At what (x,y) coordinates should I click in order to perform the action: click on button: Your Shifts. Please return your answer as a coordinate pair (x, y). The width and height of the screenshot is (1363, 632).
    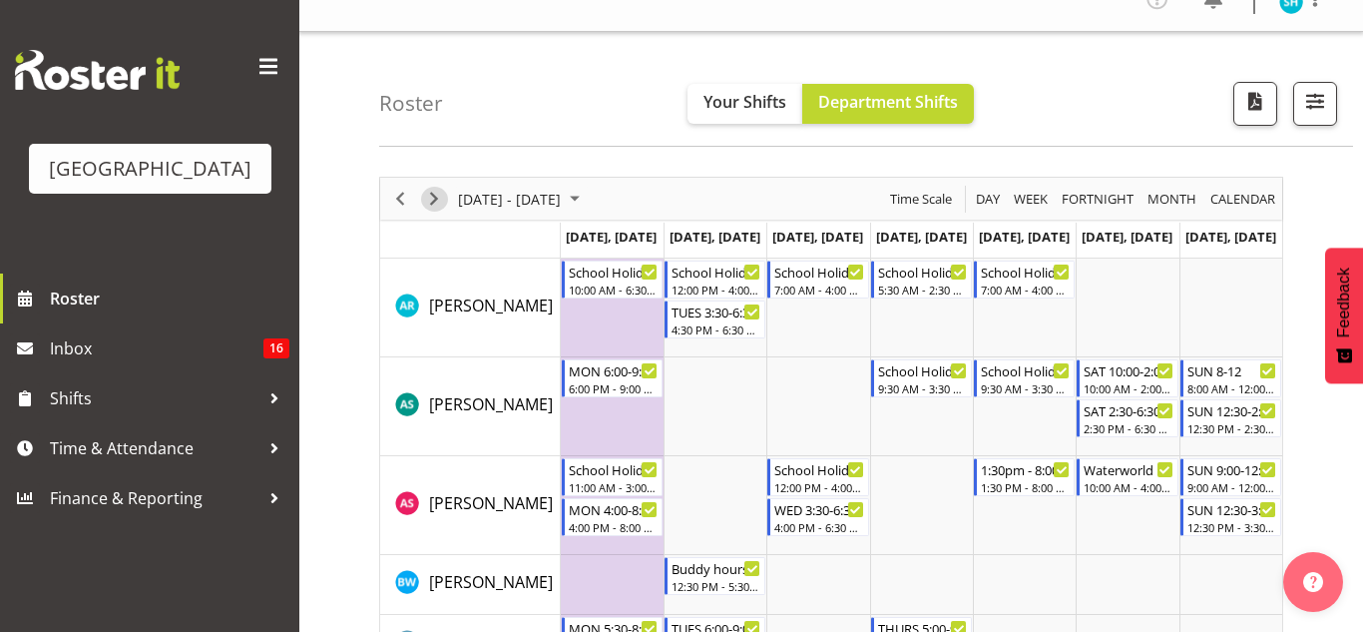
    Looking at the image, I should click on (744, 104).